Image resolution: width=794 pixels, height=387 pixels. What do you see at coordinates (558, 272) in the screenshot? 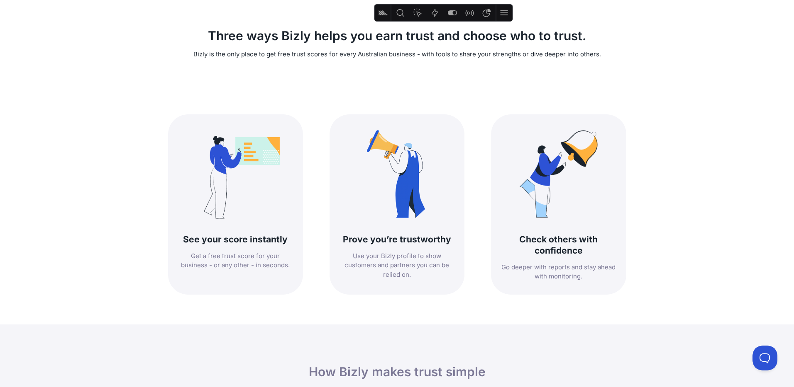
I see `div: Go deeper with reports and stay ahead with monitoring.` at bounding box center [558, 272].